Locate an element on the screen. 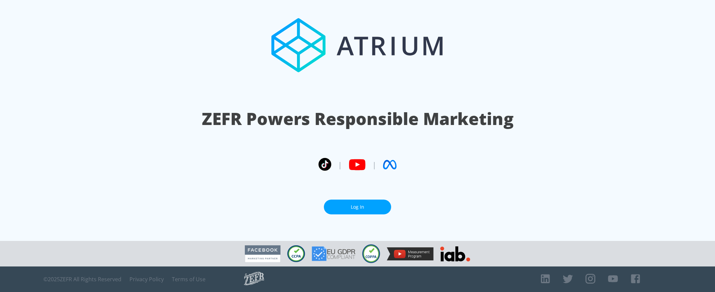 The width and height of the screenshot is (715, 292). a: Log In is located at coordinates (358, 207).